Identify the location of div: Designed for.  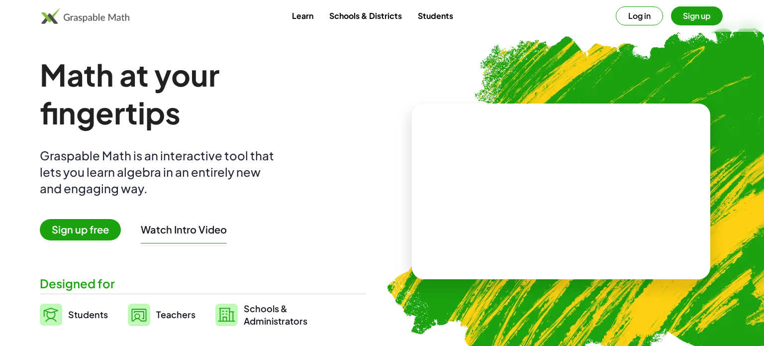
(203, 283).